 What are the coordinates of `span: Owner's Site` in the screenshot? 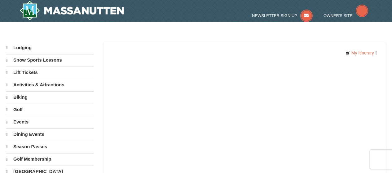 It's located at (338, 15).